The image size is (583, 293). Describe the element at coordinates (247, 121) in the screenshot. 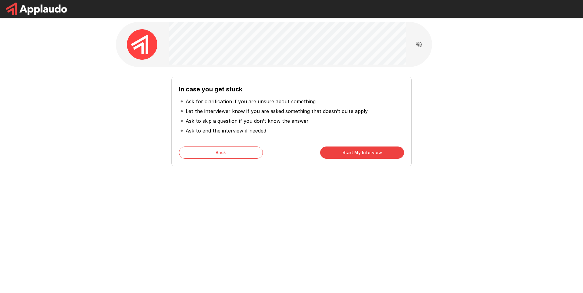

I see `p: Ask to skip a question if you don’t know the answer` at that location.